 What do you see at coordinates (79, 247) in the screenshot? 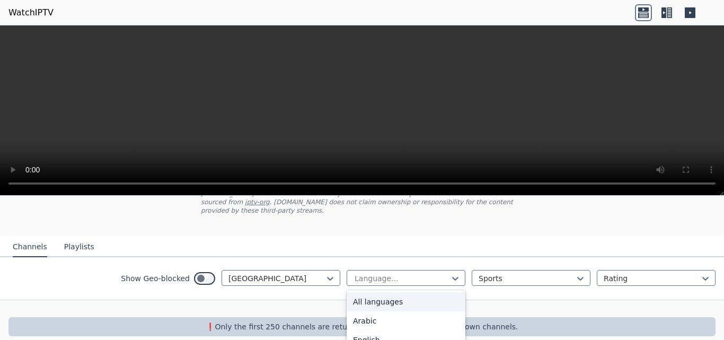
I see `button: Playlists` at bounding box center [79, 247].